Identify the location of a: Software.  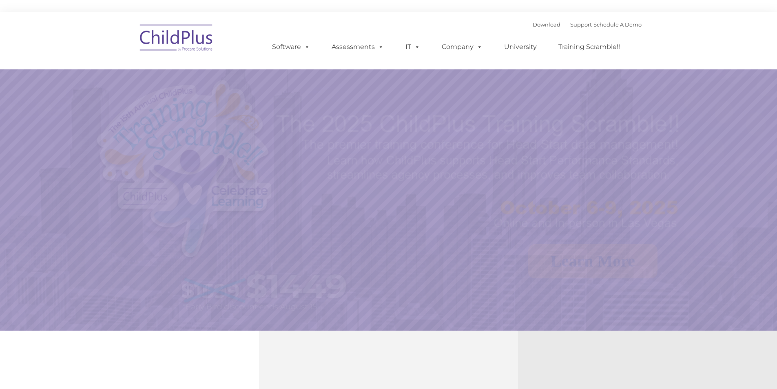
(291, 47).